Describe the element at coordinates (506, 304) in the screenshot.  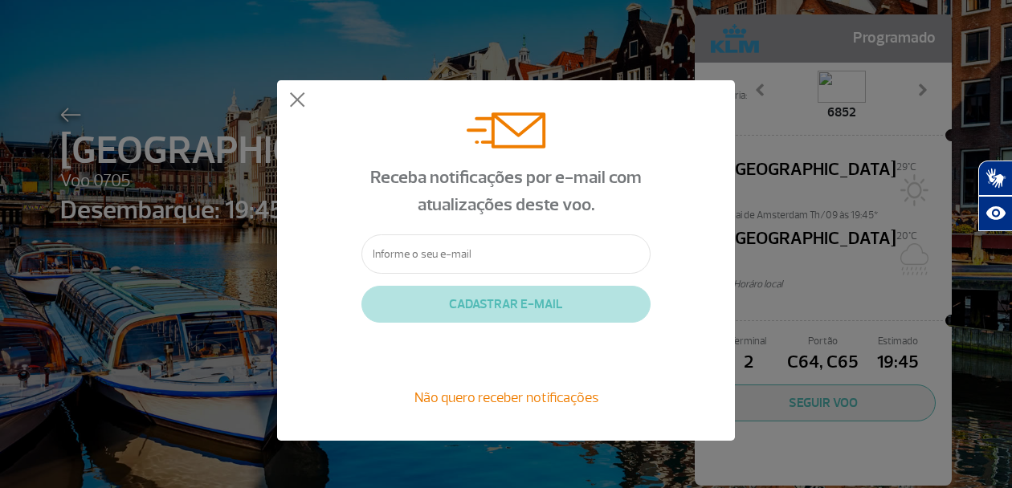
I see `button: CADASTRAR E-MAIL` at that location.